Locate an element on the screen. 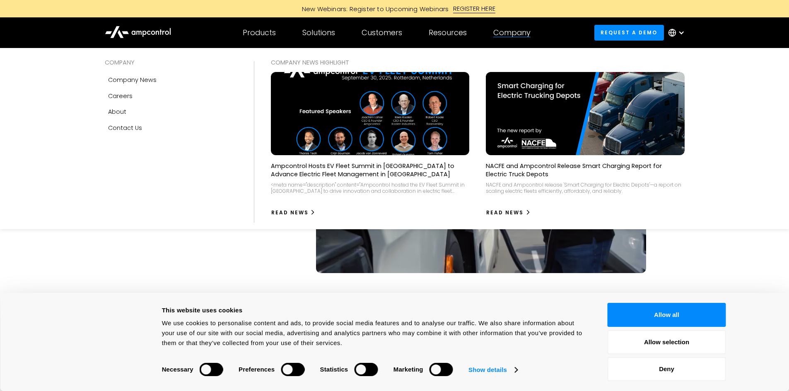  button: Deny is located at coordinates (667, 369).